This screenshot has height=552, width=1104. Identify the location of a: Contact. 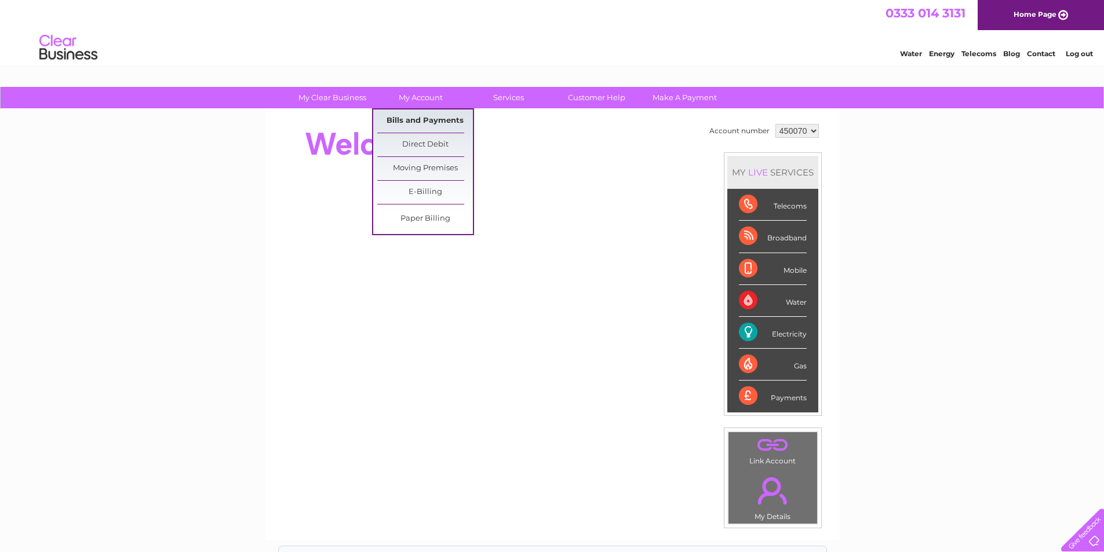
(1041, 53).